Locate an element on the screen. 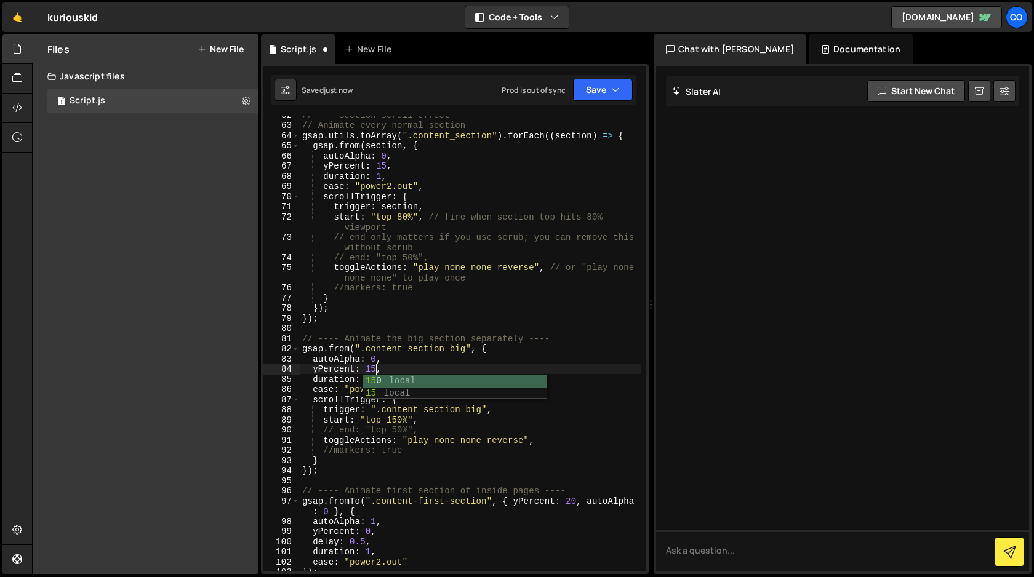 This screenshot has height=577, width=1034. a: Co is located at coordinates (1017, 17).